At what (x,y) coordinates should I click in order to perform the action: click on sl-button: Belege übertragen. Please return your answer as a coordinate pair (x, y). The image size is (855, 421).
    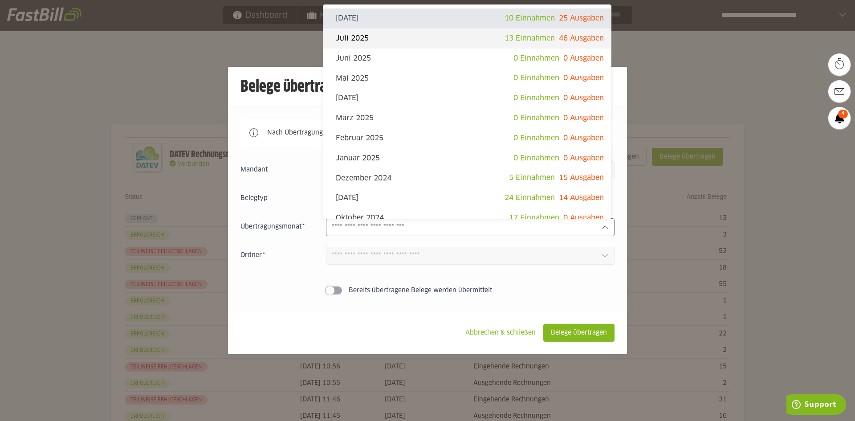
    Looking at the image, I should click on (579, 333).